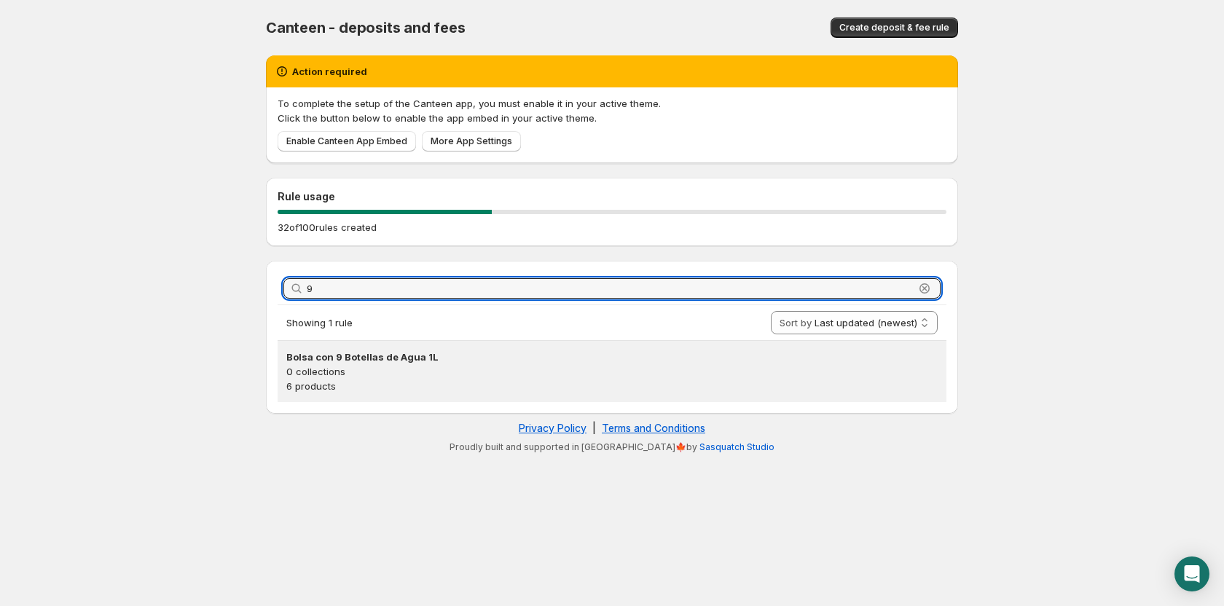 This screenshot has width=1224, height=606. What do you see at coordinates (612, 386) in the screenshot?
I see `p: 6 products` at bounding box center [612, 386].